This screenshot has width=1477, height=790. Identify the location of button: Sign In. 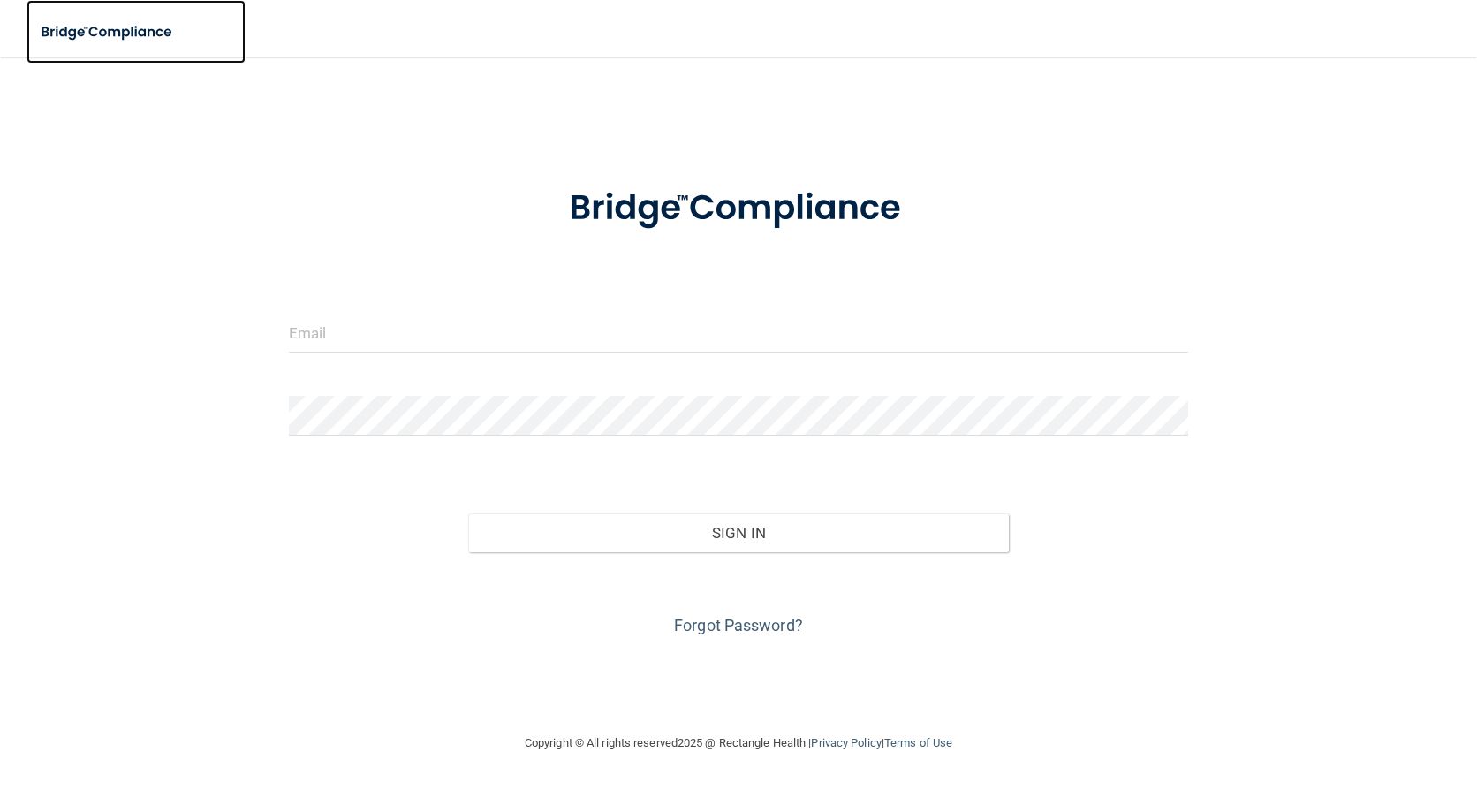
(738, 533).